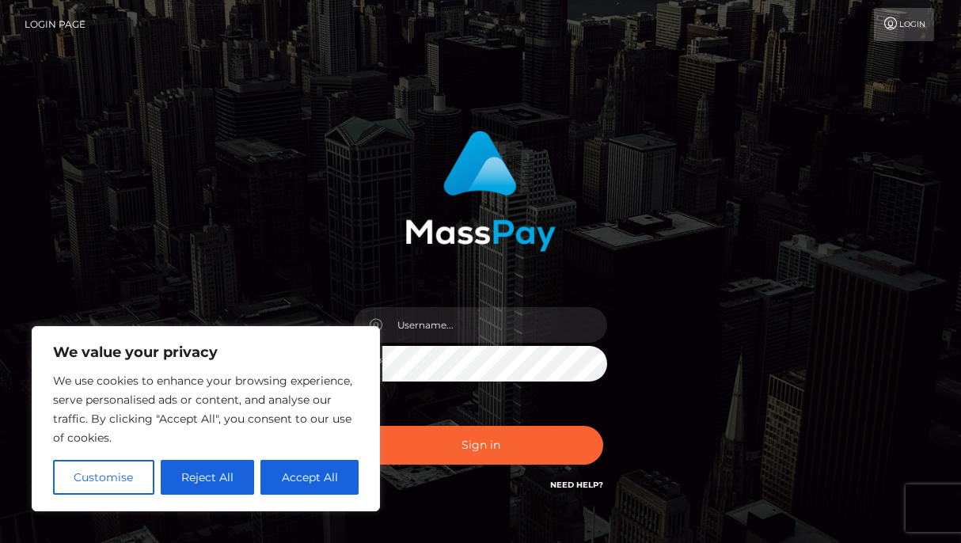 This screenshot has height=543, width=961. What do you see at coordinates (495, 325) in the screenshot?
I see `input: Username...` at bounding box center [495, 325].